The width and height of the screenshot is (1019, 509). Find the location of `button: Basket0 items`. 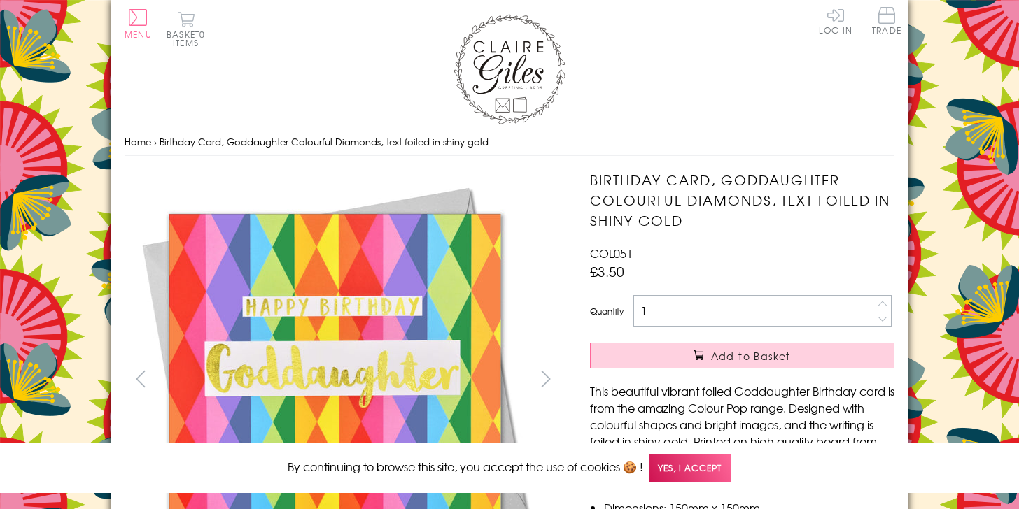

button: Basket0 items is located at coordinates (185, 29).